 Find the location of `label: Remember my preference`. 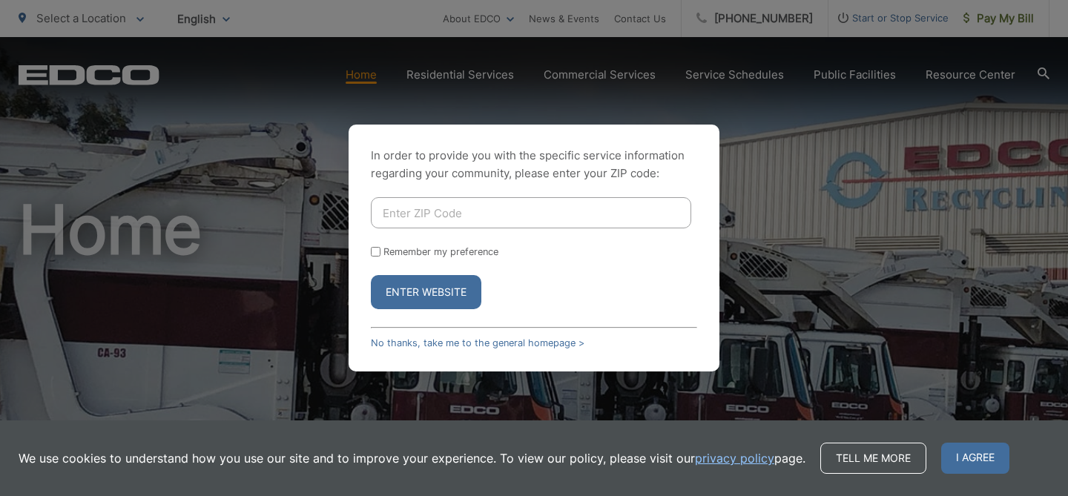

label: Remember my preference is located at coordinates (441, 252).